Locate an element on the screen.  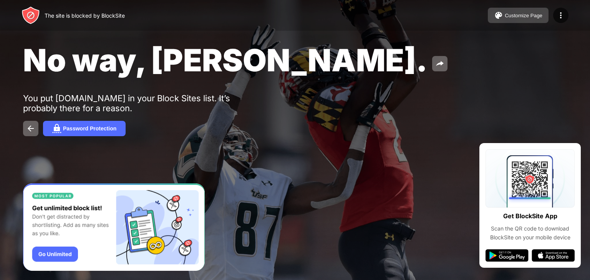
img: back.svg is located at coordinates (31, 129).